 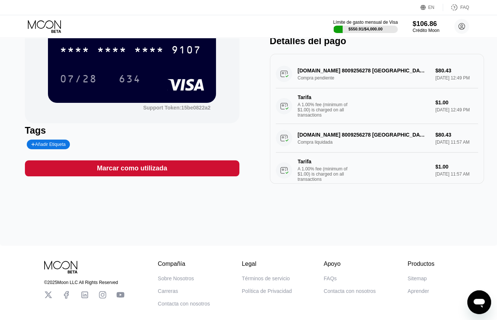 What do you see at coordinates (176, 279) in the screenshot?
I see `div: Sobre Nosotros` at bounding box center [176, 279].